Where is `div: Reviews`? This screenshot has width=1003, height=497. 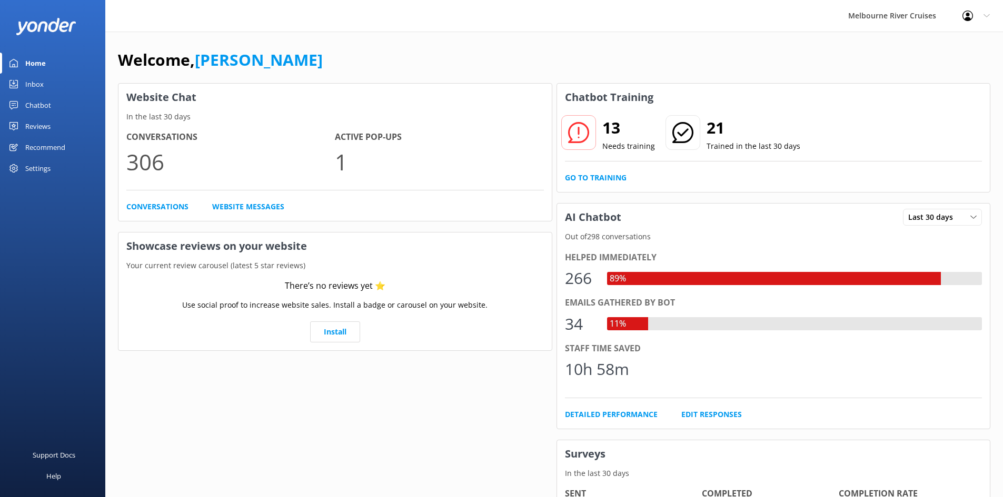
div: Reviews is located at coordinates (38, 126).